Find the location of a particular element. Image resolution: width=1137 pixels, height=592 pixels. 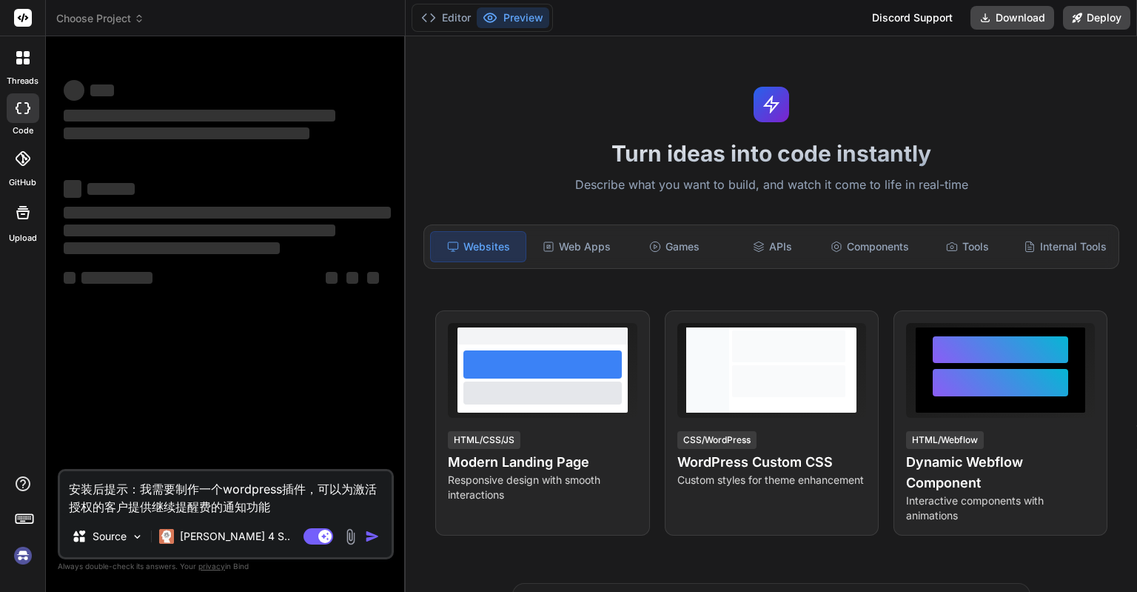

div: HTML/Webflow is located at coordinates (945, 440).